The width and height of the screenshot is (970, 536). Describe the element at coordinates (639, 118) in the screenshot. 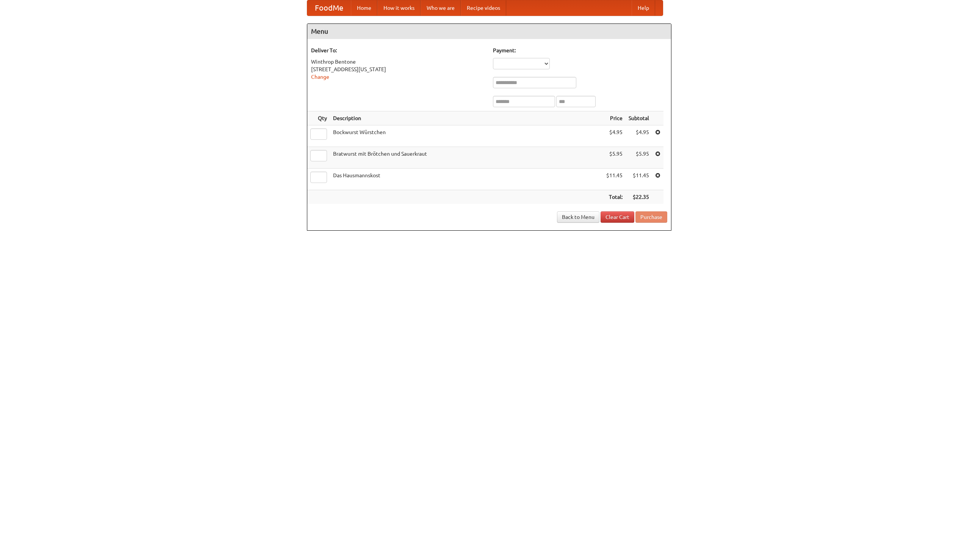

I see `th: Subtotal` at that location.